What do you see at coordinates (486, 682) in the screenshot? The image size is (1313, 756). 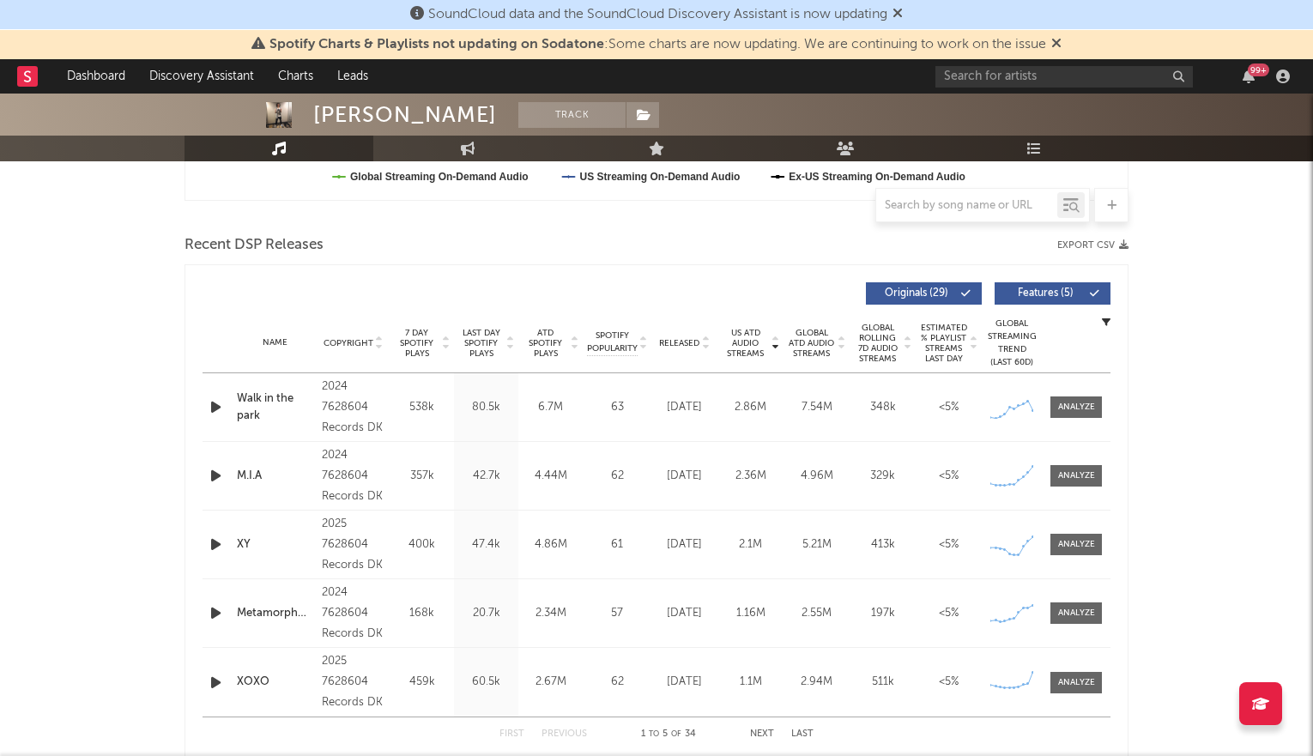 I see `div: 60.5k` at bounding box center [486, 682].